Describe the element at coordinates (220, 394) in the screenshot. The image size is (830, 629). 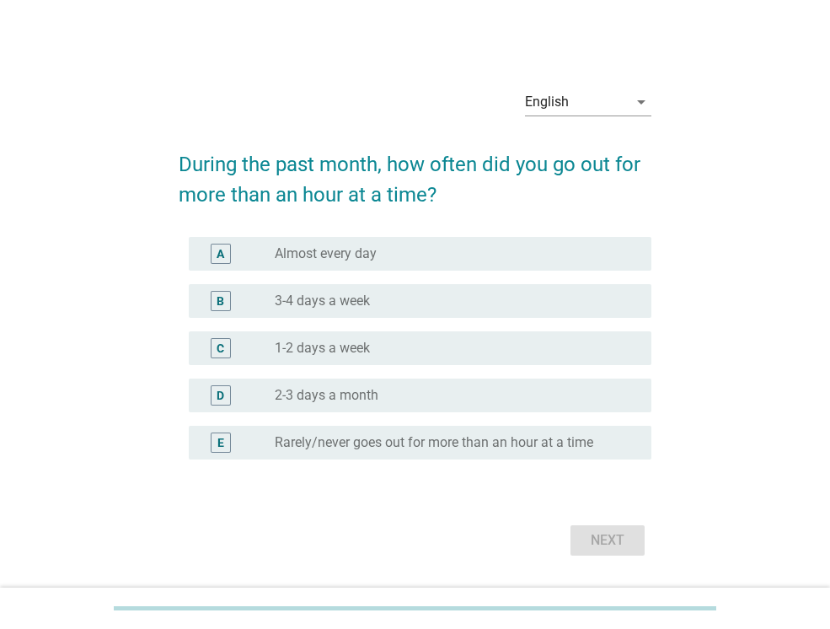
I see `div: D` at that location.